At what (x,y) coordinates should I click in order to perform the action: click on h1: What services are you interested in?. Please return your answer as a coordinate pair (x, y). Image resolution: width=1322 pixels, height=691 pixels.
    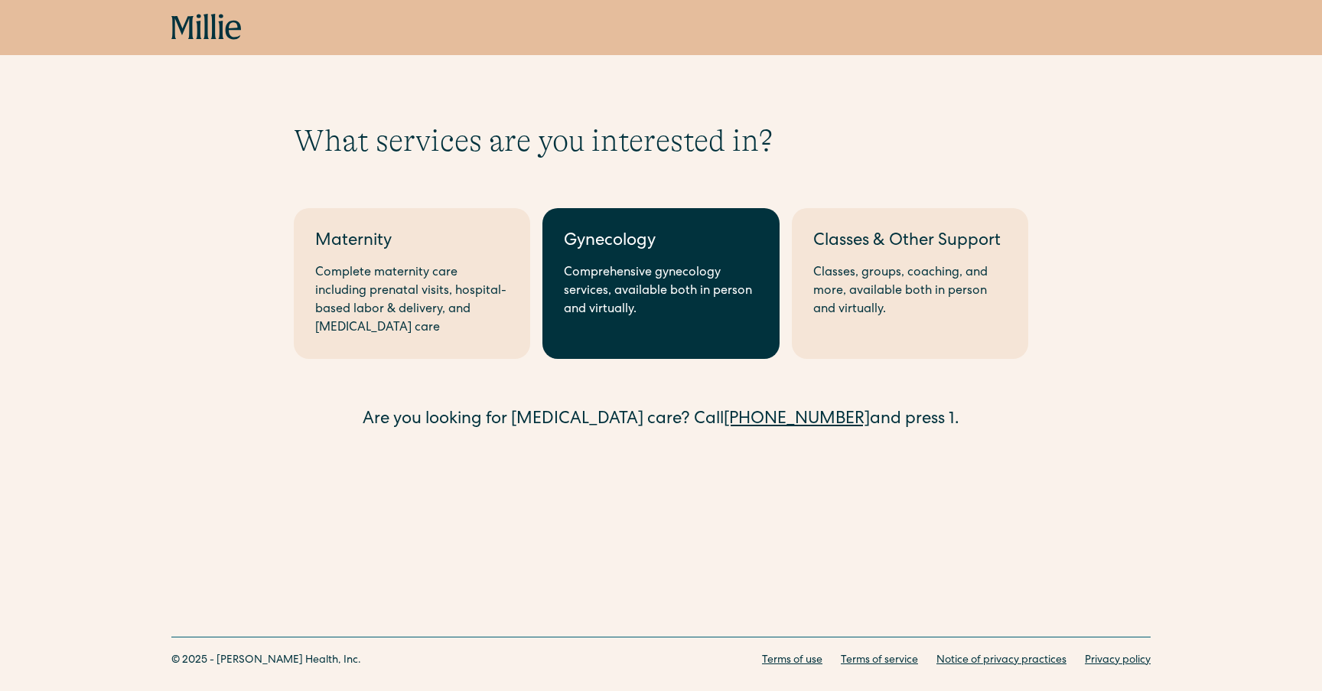
    Looking at the image, I should click on (661, 141).